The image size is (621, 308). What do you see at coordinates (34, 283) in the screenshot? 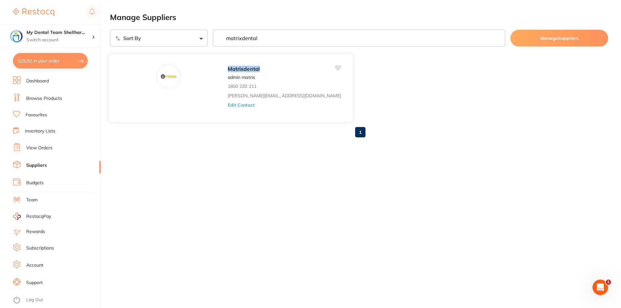
I see `a: Support` at bounding box center [34, 283].